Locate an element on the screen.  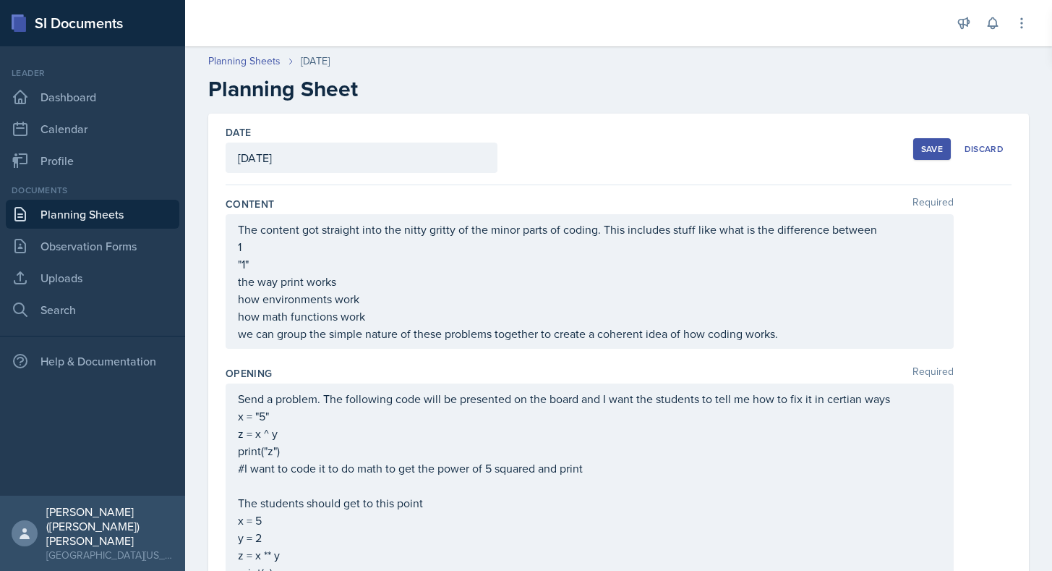
div: Help & Documentation is located at coordinates (93, 361).